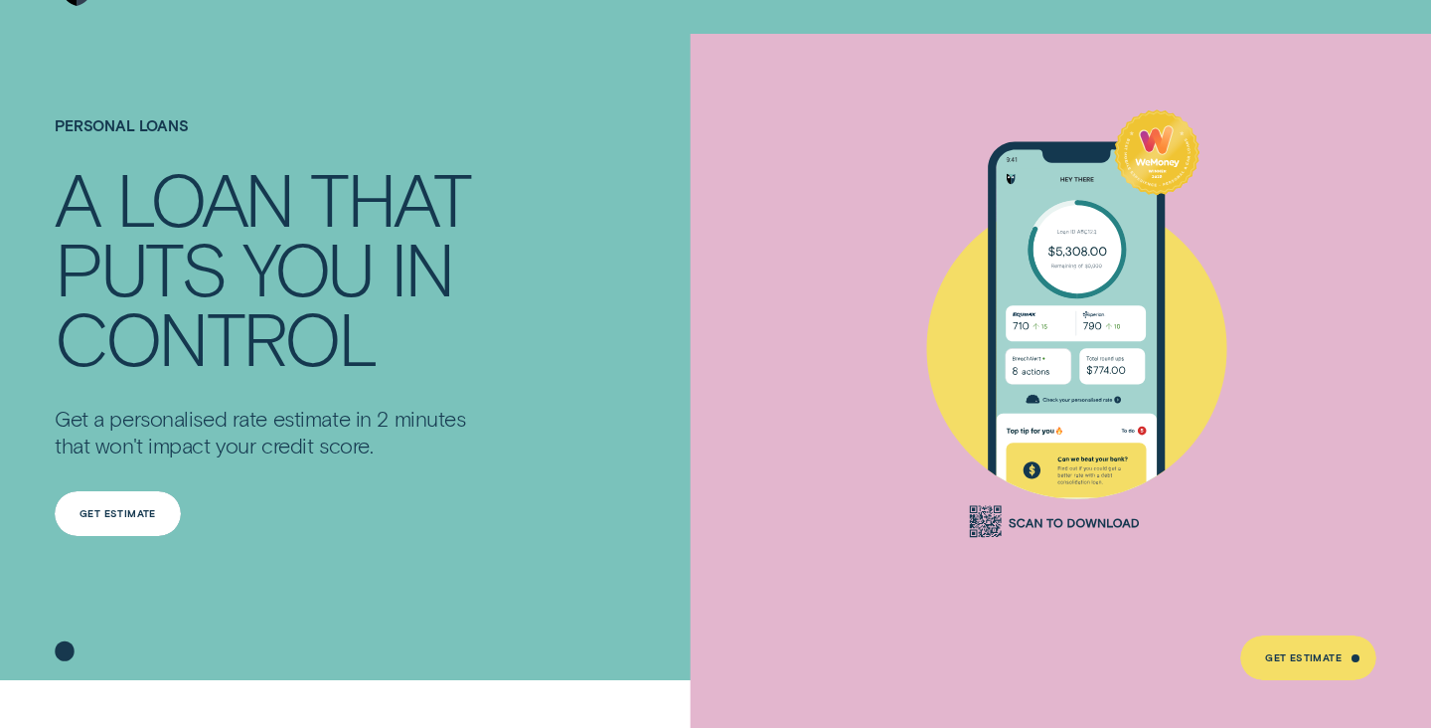 The height and width of the screenshot is (728, 1431). I want to click on div: THAT, so click(390, 198).